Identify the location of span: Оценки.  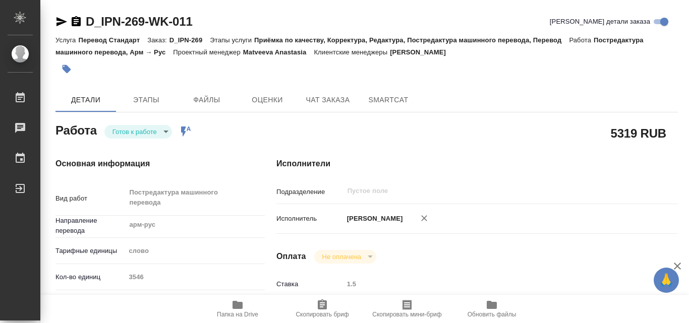
(267, 100).